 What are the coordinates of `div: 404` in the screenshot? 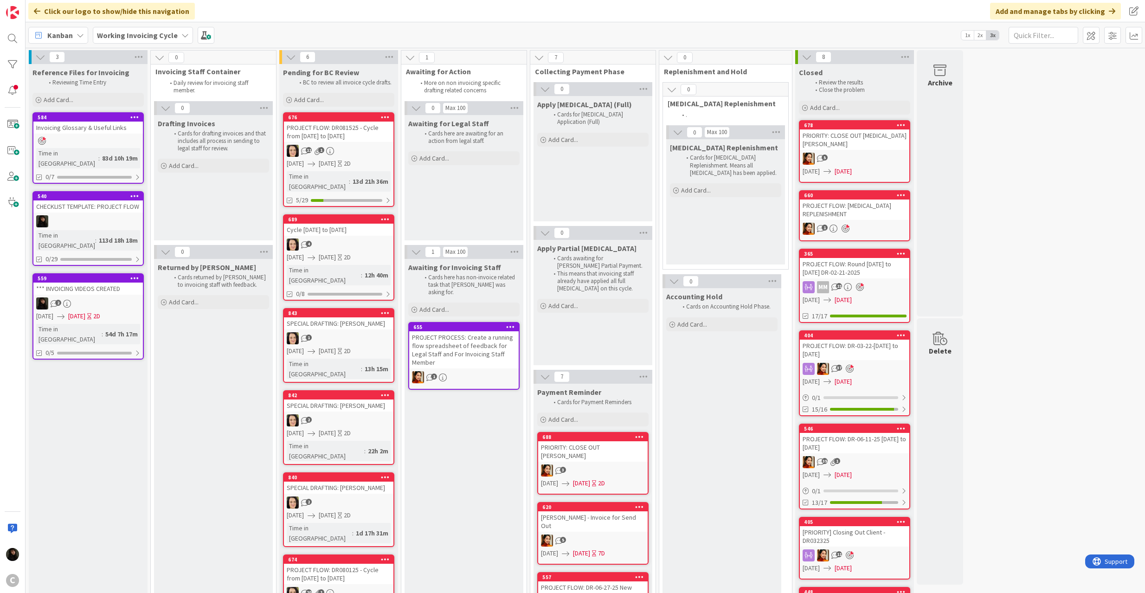 It's located at (856, 335).